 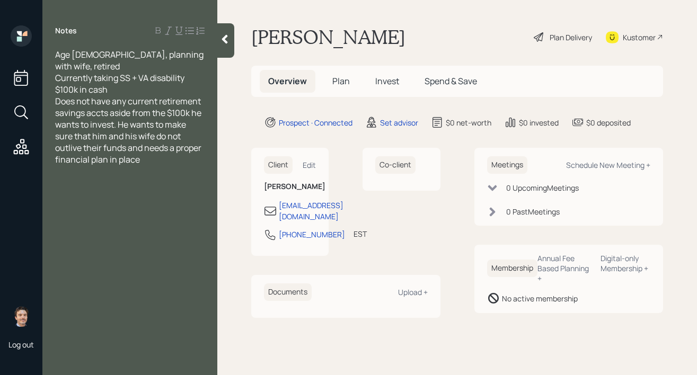 What do you see at coordinates (608, 165) in the screenshot?
I see `div: Schedule New Meeting +` at bounding box center [608, 165].